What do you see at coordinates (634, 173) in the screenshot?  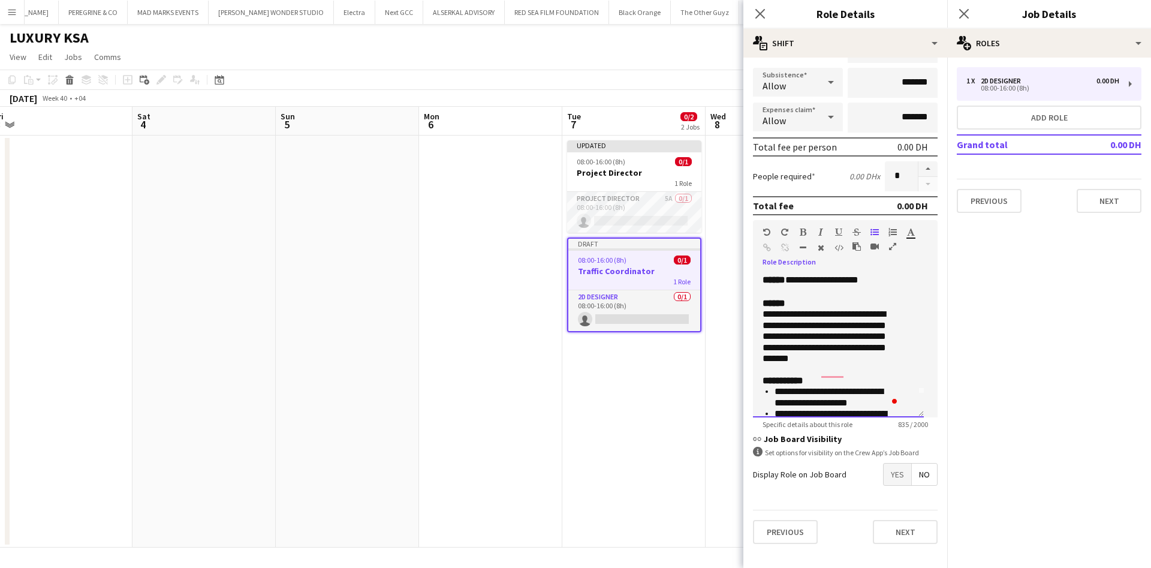 I see `h3: Project Director` at bounding box center [634, 173].